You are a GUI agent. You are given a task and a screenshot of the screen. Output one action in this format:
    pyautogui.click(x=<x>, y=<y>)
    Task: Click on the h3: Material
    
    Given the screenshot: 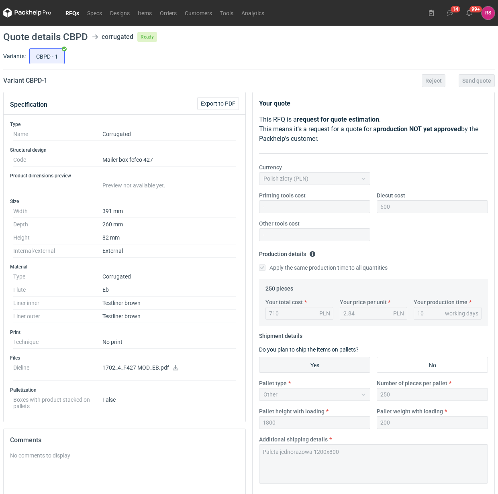 What is the action you would take?
    pyautogui.click(x=124, y=267)
    